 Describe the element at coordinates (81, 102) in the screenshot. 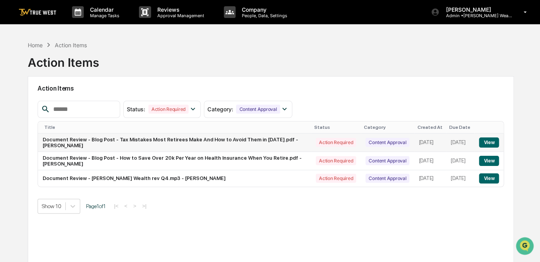

I see `span: Attestations` at that location.